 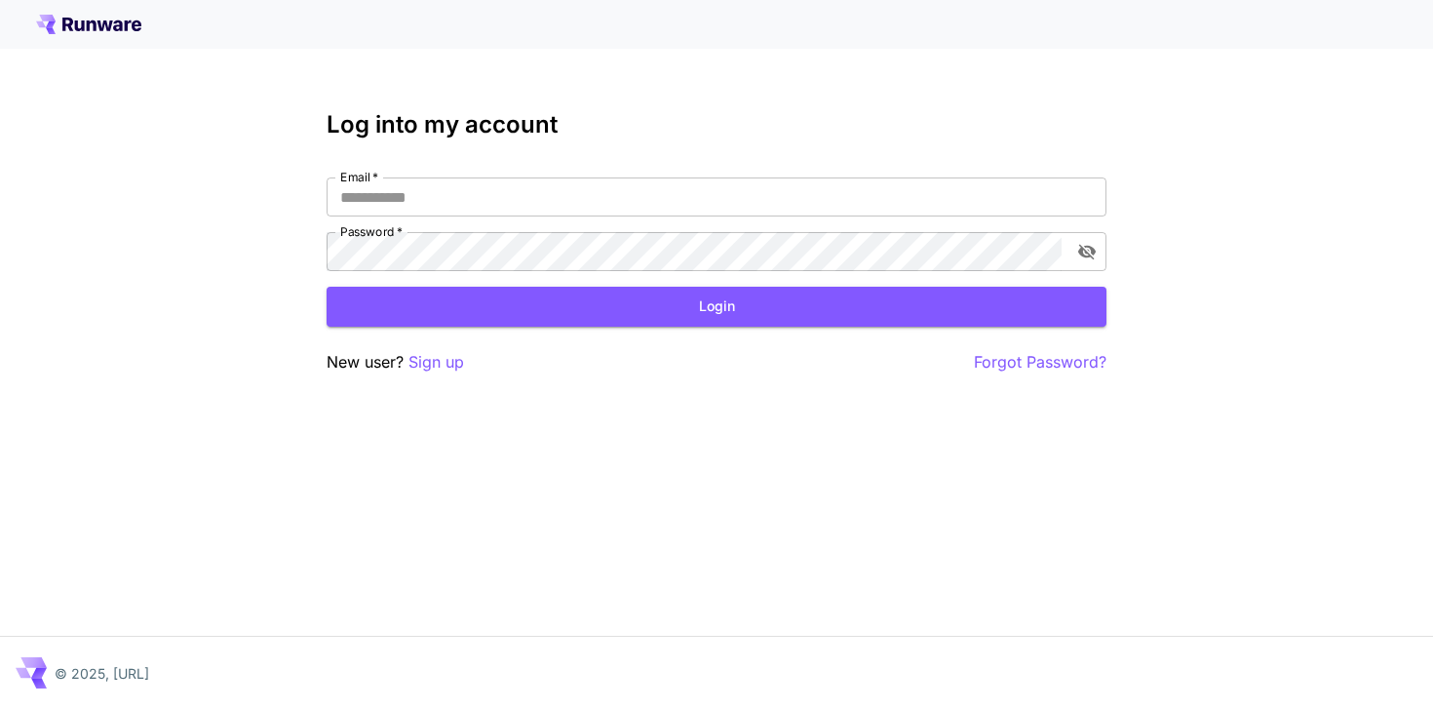 What do you see at coordinates (436, 362) in the screenshot?
I see `p: Sign up` at bounding box center [436, 362].